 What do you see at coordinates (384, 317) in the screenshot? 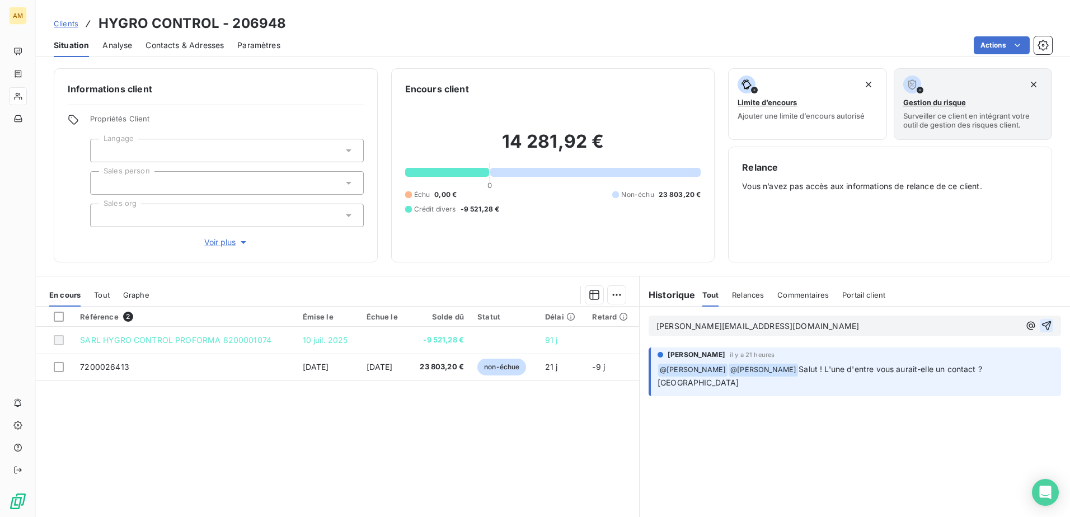
I see `div: Échue le` at bounding box center [384, 317].